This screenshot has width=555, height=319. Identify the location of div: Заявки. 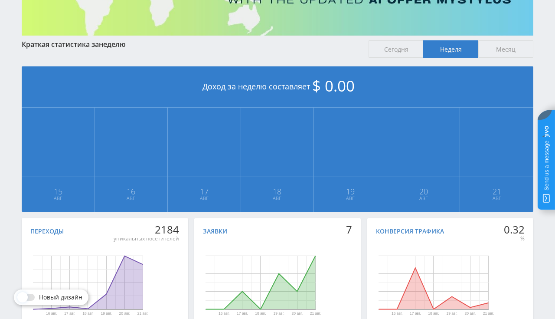
(215, 231).